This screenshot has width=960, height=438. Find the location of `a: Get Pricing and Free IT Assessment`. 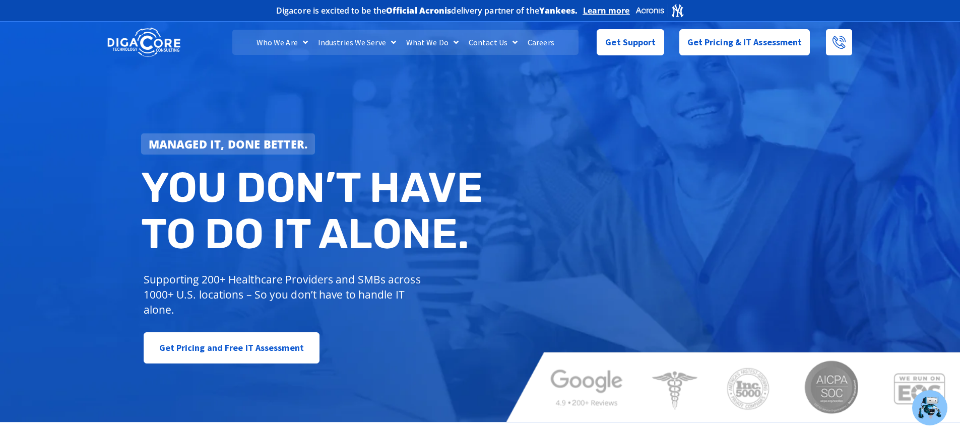

a: Get Pricing and Free IT Assessment is located at coordinates (231, 348).